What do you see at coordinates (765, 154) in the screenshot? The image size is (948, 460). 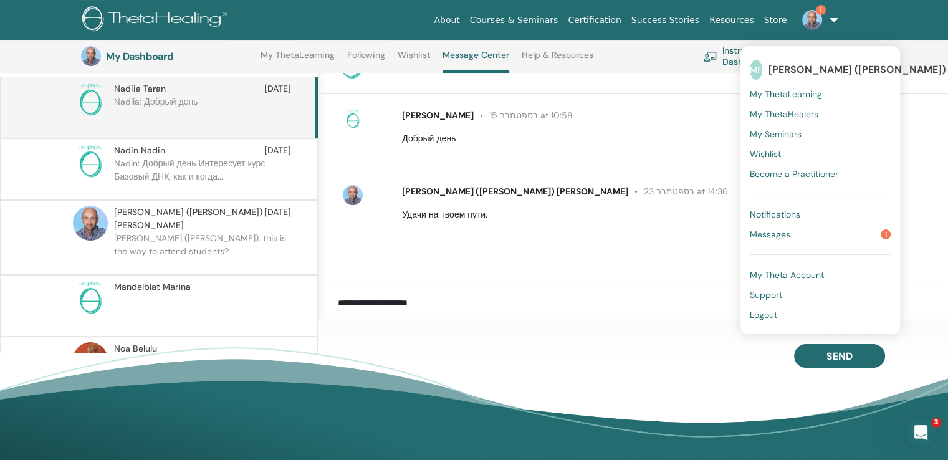 I see `span: Wishlist` at bounding box center [765, 154].